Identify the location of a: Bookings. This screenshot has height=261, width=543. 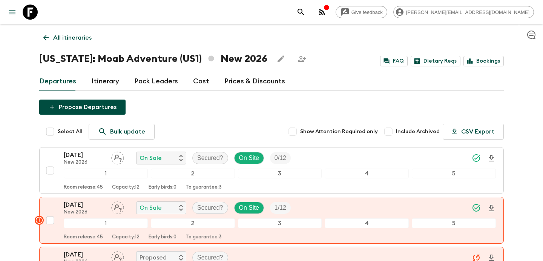
(484, 61).